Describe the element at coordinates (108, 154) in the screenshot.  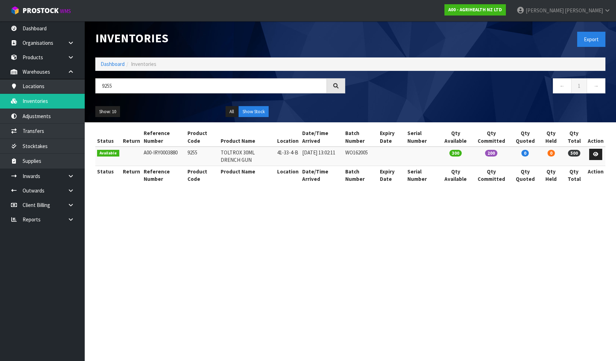
I see `span: Available` at that location.